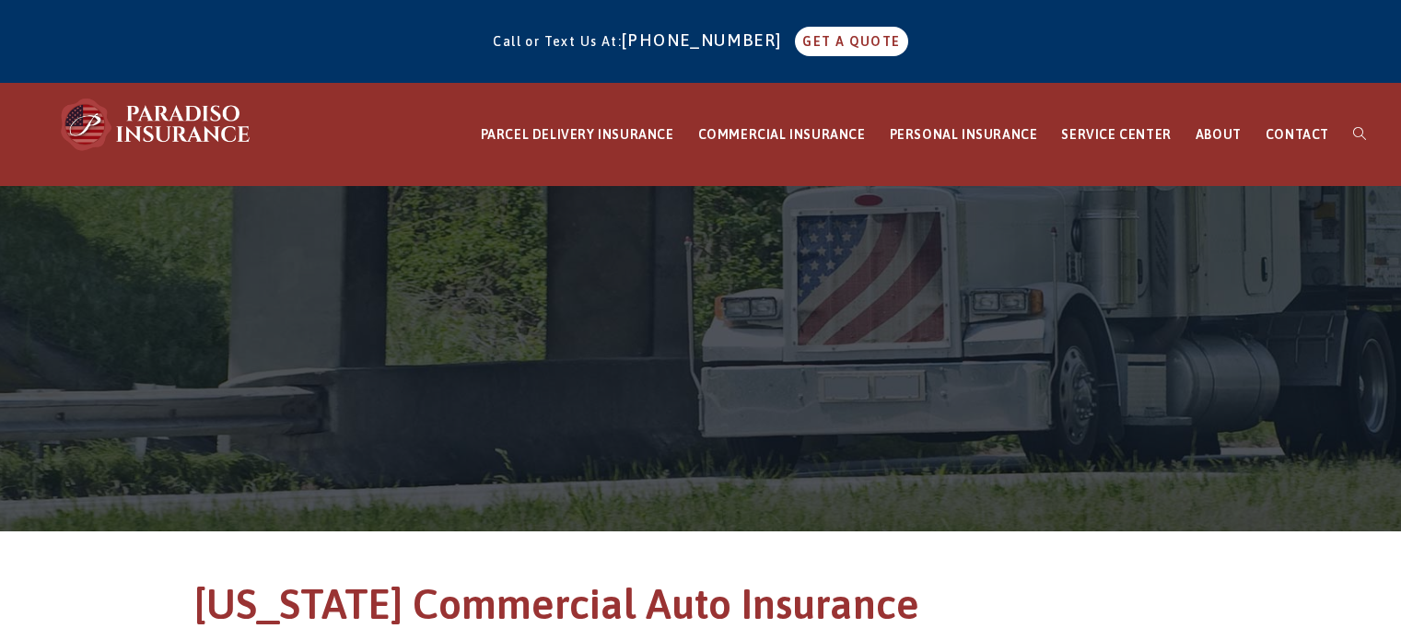  What do you see at coordinates (557, 41) in the screenshot?
I see `span: Call or Text Us At:` at bounding box center [557, 41].